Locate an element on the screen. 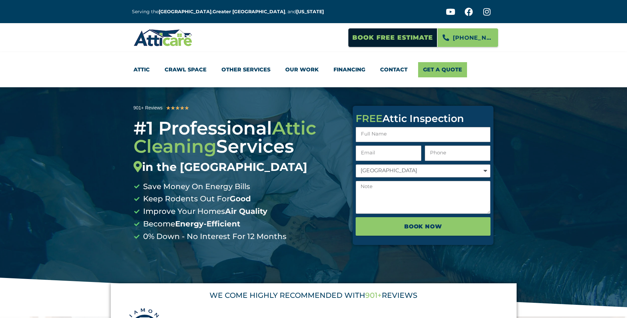 The height and width of the screenshot is (318, 627). p: Serving the , , and is located at coordinates (230, 12).